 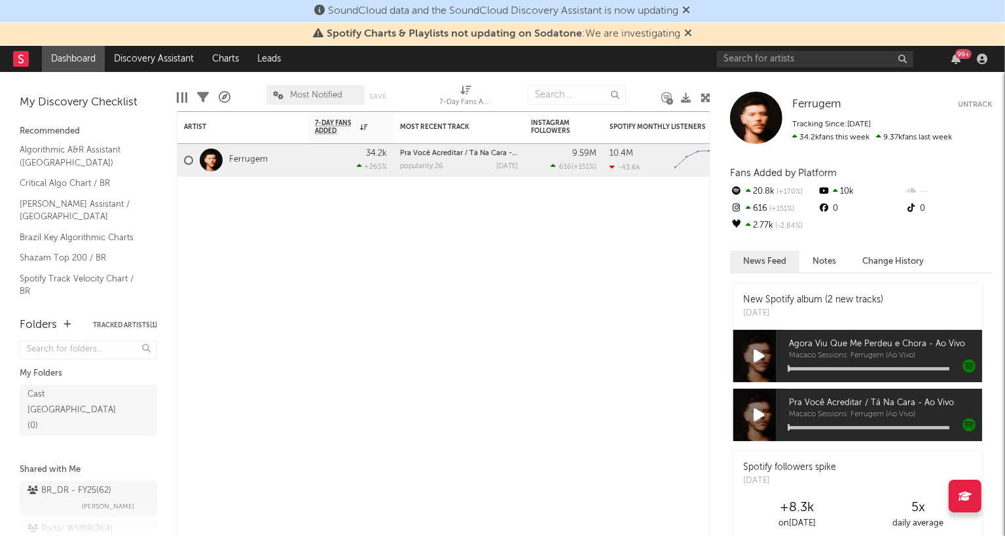 I want to click on div: 10.4M, so click(x=621, y=153).